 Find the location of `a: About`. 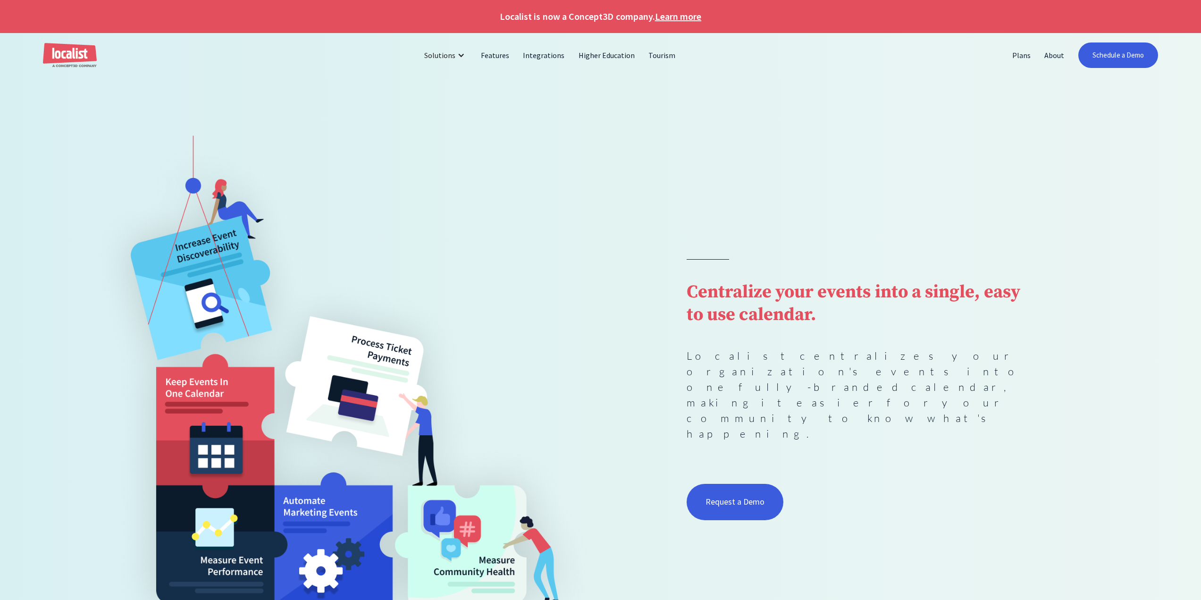

a: About is located at coordinates (1054, 55).